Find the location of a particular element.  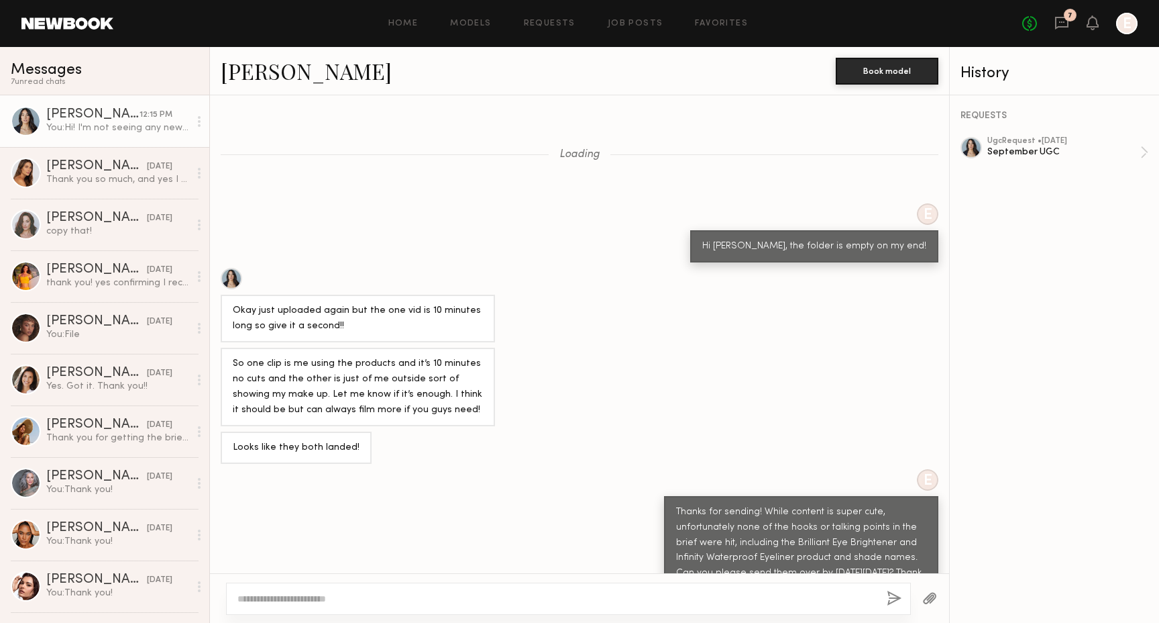

a: Book model is located at coordinates (887, 70).